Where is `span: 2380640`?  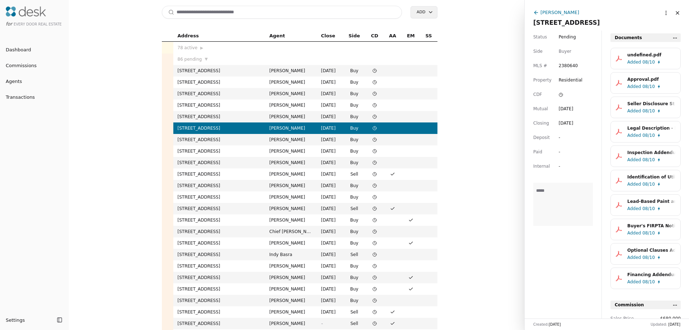 span: 2380640 is located at coordinates (568, 66).